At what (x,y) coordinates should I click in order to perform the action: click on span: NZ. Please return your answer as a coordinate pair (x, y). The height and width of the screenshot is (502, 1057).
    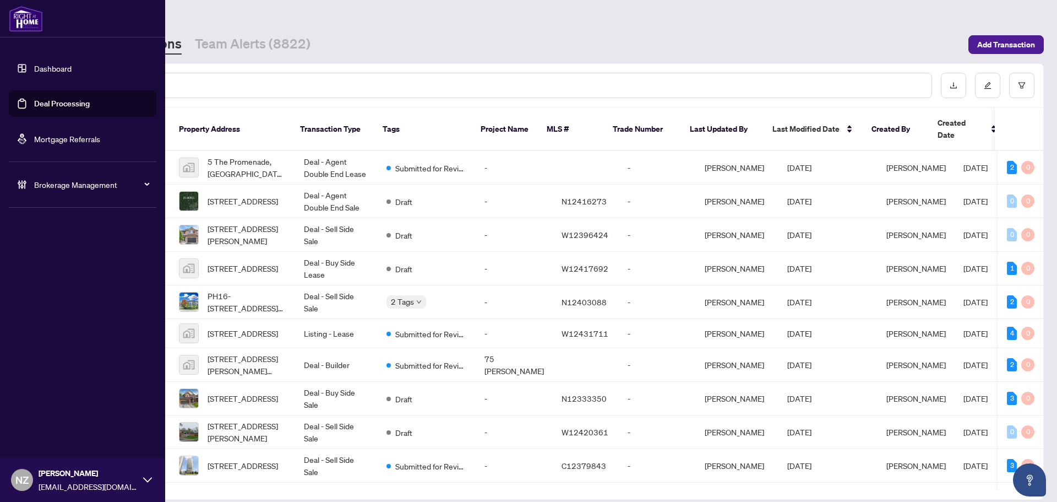
    Looking at the image, I should click on (22, 480).